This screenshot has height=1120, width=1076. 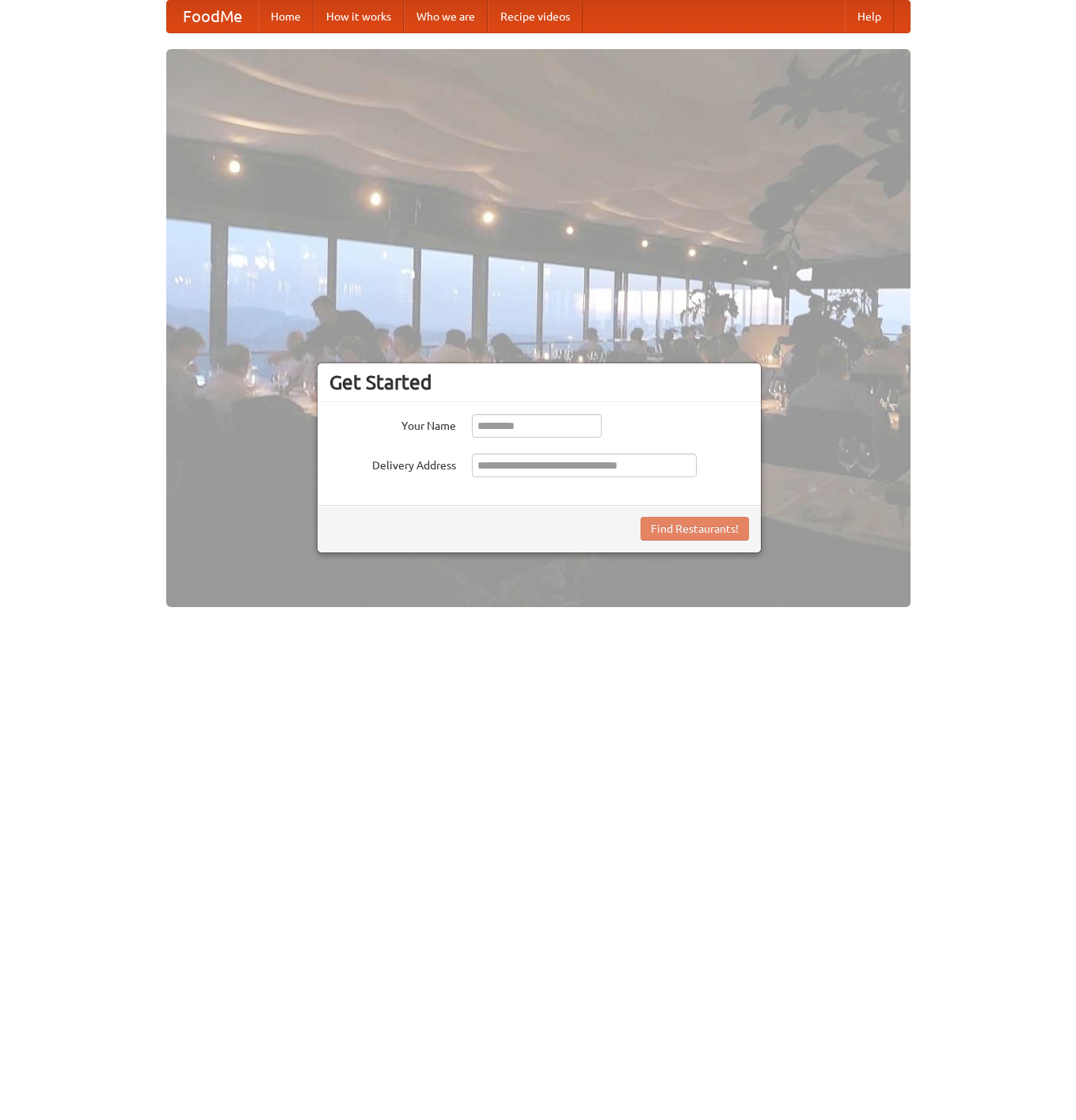 What do you see at coordinates (445, 17) in the screenshot?
I see `a: Who we are` at bounding box center [445, 17].